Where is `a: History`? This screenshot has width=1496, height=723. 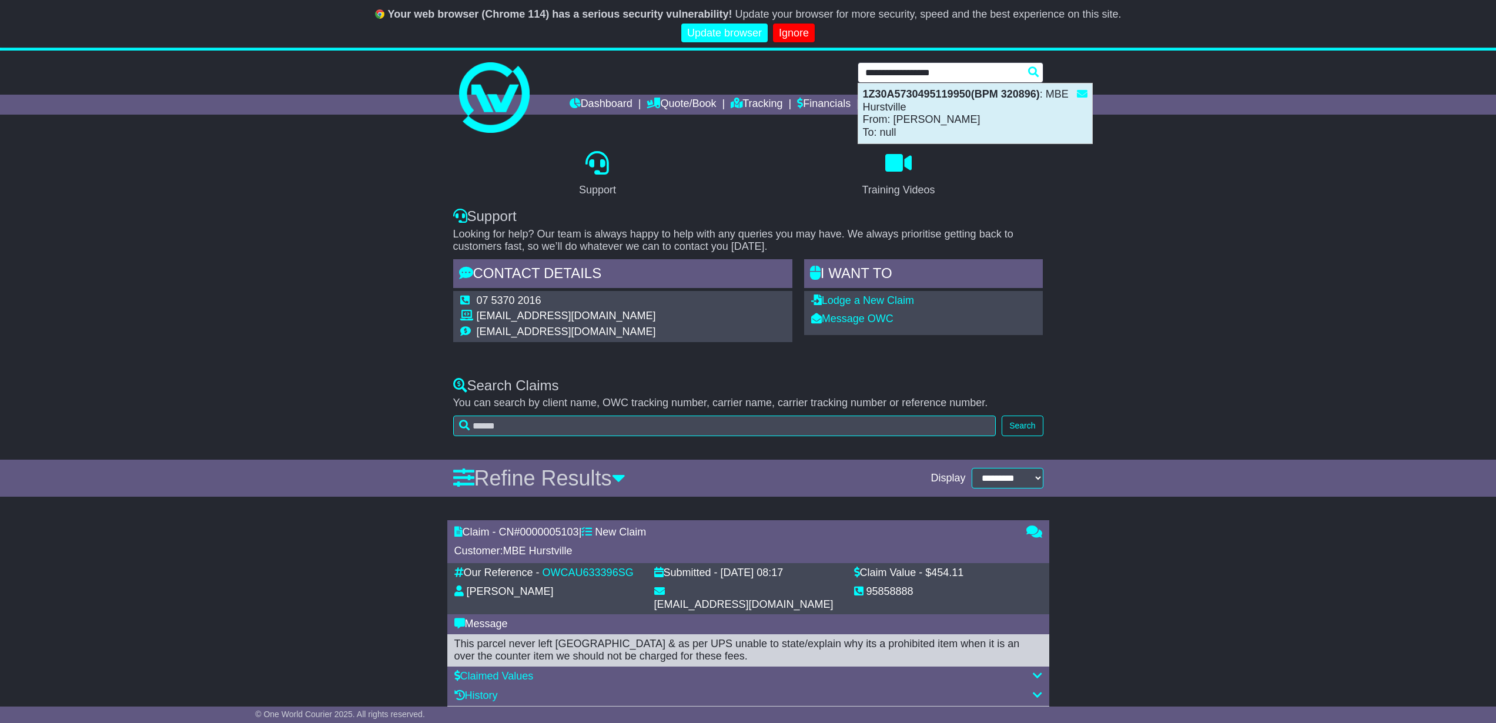 a: History is located at coordinates (476, 695).